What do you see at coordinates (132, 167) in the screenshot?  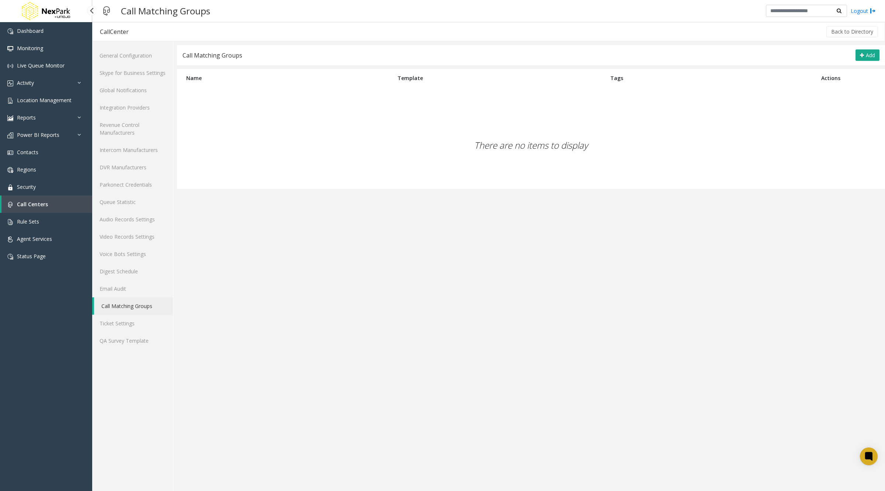 I see `a: DVR Manufacturers` at bounding box center [132, 167].